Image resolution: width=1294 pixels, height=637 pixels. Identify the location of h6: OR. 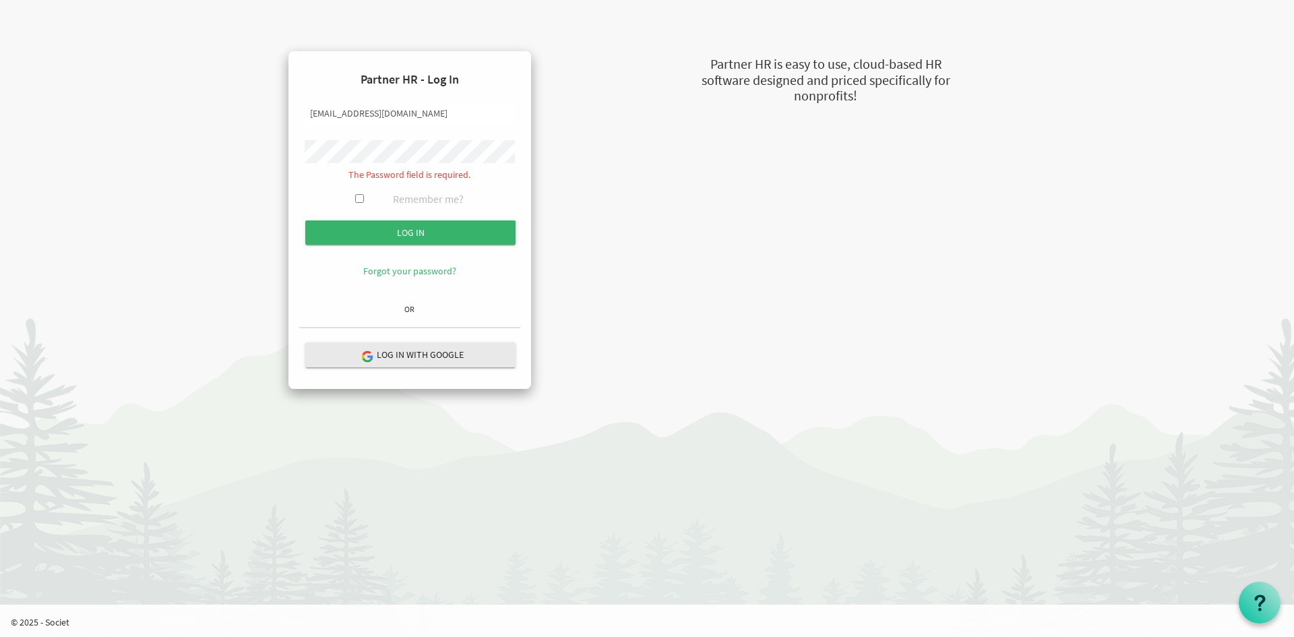
(410, 309).